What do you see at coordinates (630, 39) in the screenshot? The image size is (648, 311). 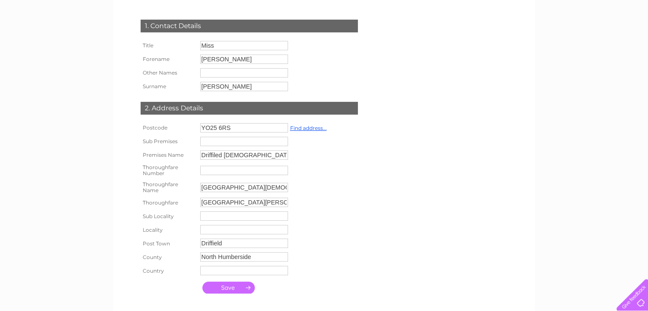 I see `a: Log out` at bounding box center [630, 39].